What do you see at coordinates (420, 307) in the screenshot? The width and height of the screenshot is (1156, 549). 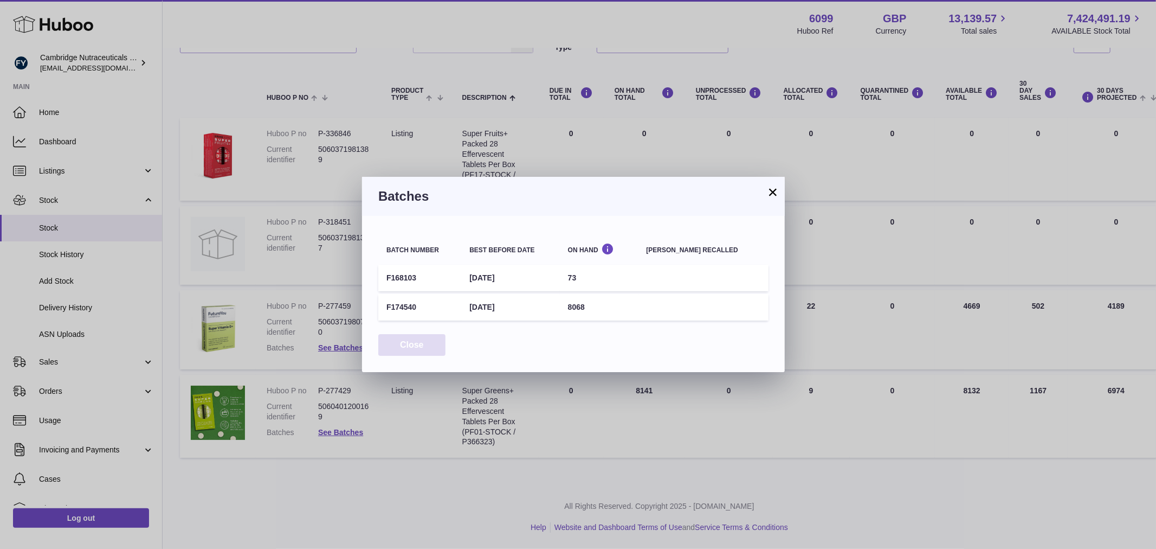 I see `td: F174540` at bounding box center [420, 307].